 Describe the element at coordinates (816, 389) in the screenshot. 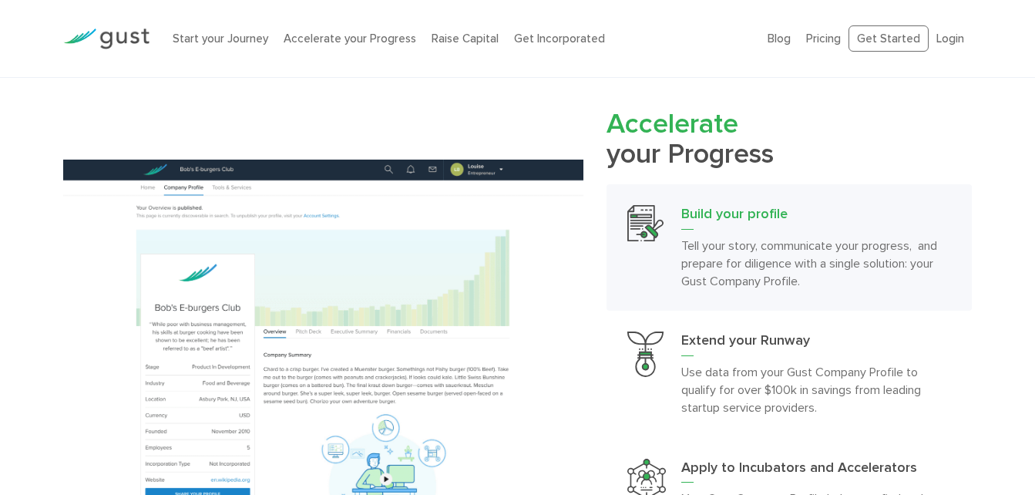

I see `p: Use data from your Gust Company Profile to qualify for over $100k in savings from leading startup...` at that location.